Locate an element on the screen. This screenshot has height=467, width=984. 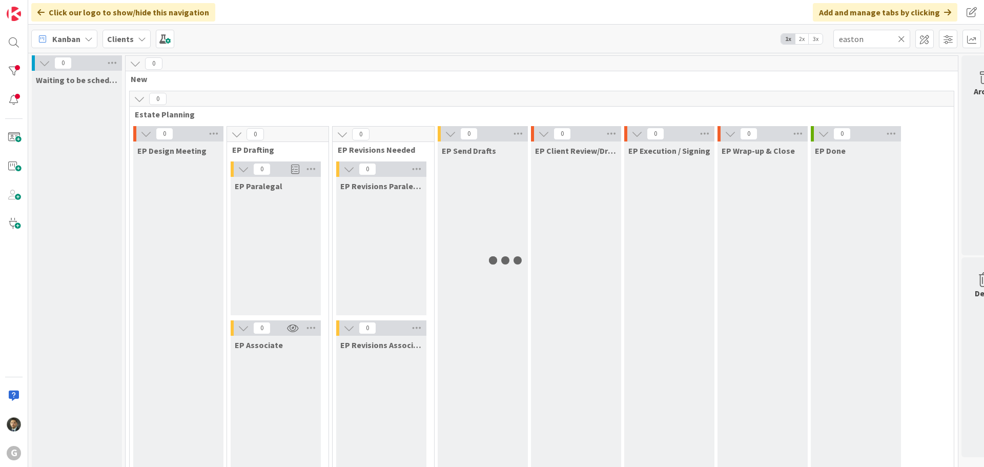
span: EP Revisions Paralegal is located at coordinates (381, 186).